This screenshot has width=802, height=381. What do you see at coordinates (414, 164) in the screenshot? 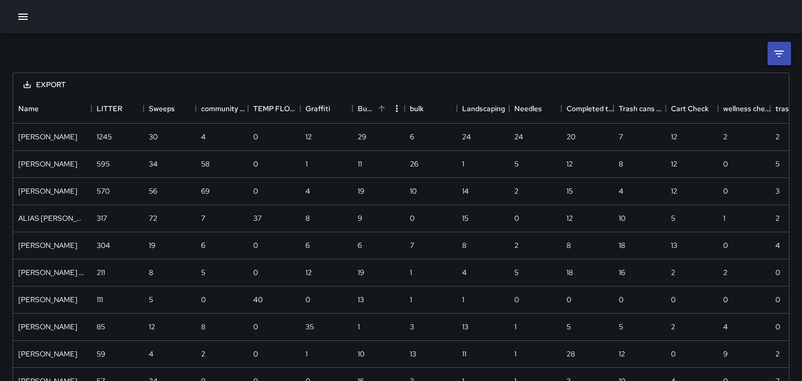
I see `div: 26` at bounding box center [414, 164].